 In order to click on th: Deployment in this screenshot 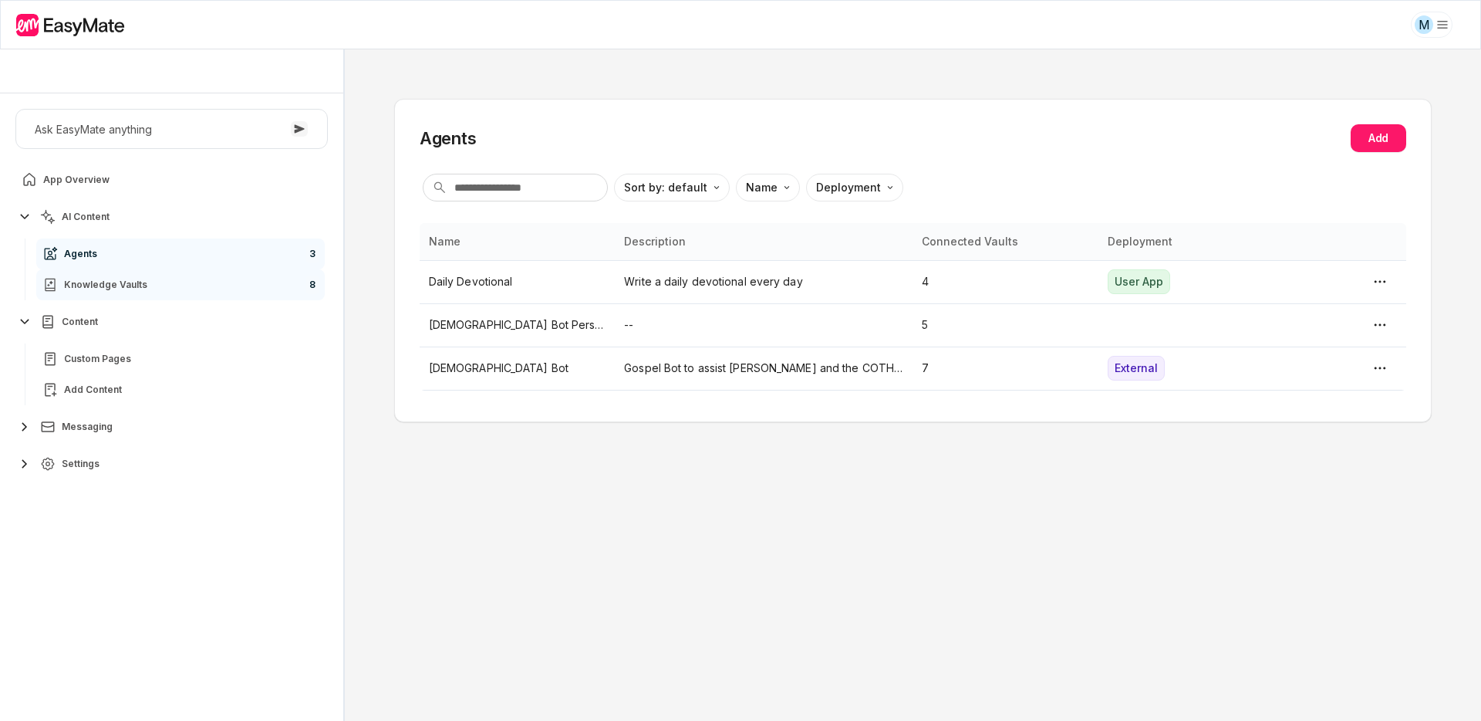, I will do `click(1191, 241)`.